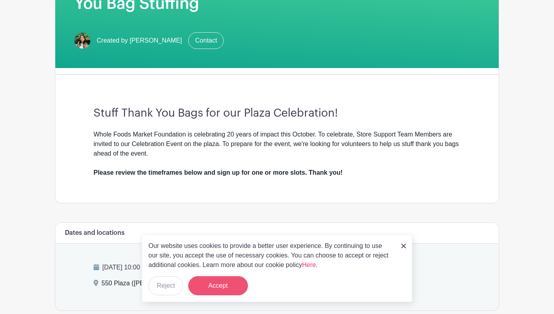 The width and height of the screenshot is (554, 314). I want to click on h3: Stuff Thank You Bags for our Plaza Celebration!, so click(277, 113).